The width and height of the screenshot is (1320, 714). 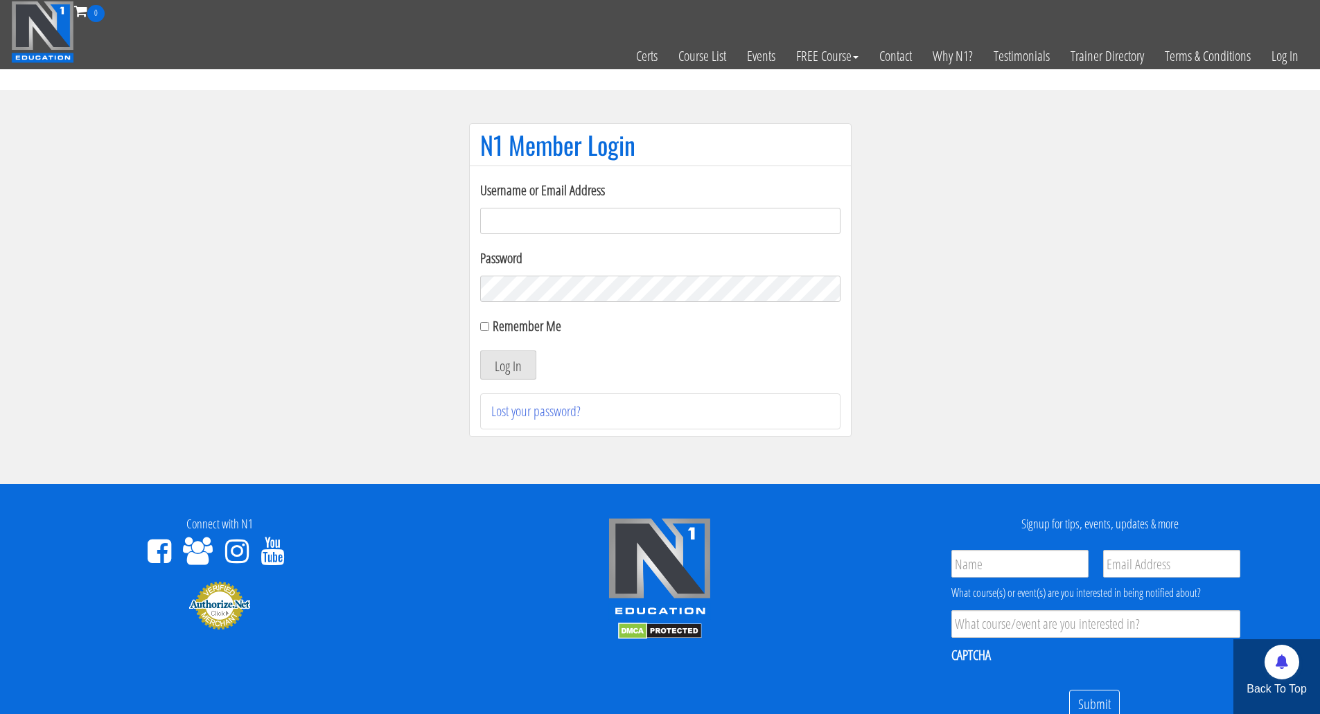 What do you see at coordinates (89, 10) in the screenshot?
I see `a: 0` at bounding box center [89, 10].